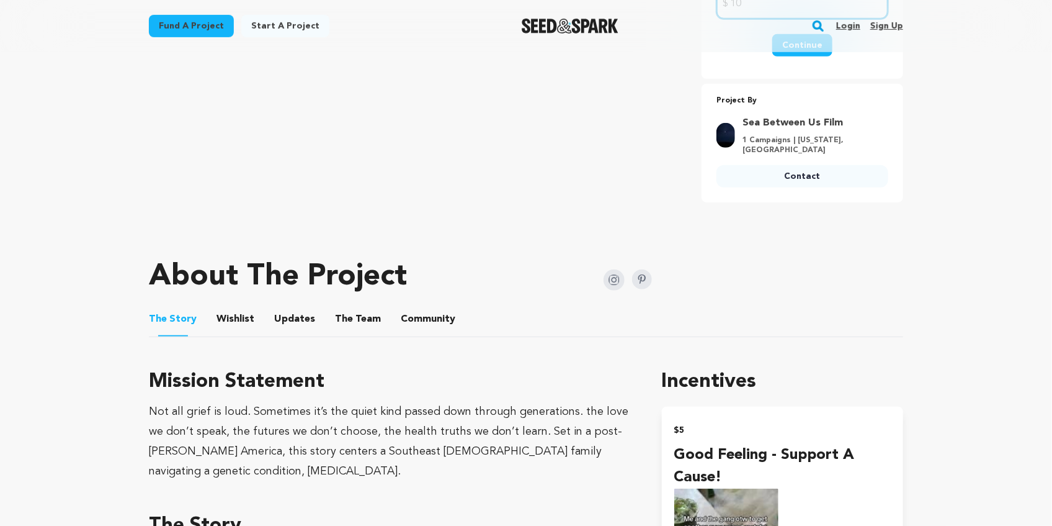 The width and height of the screenshot is (1052, 526). I want to click on span: Updates, so click(295, 319).